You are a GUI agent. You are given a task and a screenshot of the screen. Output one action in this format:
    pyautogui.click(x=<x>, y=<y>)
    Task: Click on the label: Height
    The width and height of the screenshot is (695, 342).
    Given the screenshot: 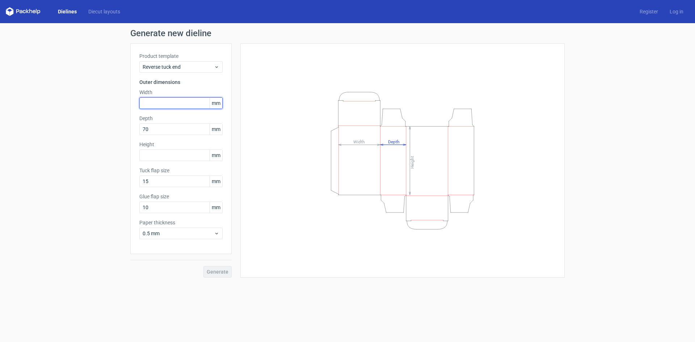 What is the action you would take?
    pyautogui.click(x=181, y=144)
    